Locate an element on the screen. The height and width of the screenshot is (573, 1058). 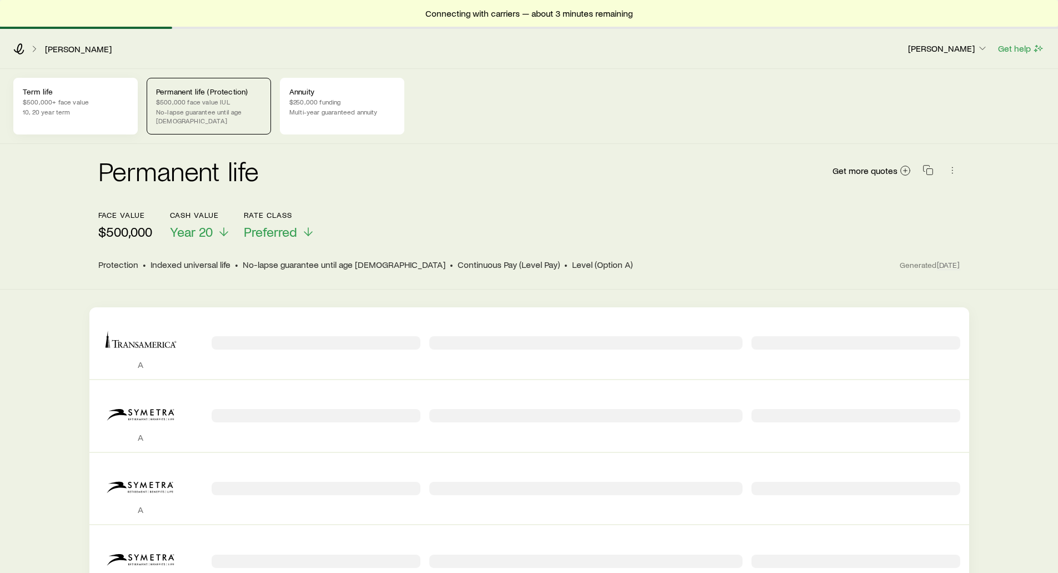
p: $500,000 is located at coordinates (125, 232).